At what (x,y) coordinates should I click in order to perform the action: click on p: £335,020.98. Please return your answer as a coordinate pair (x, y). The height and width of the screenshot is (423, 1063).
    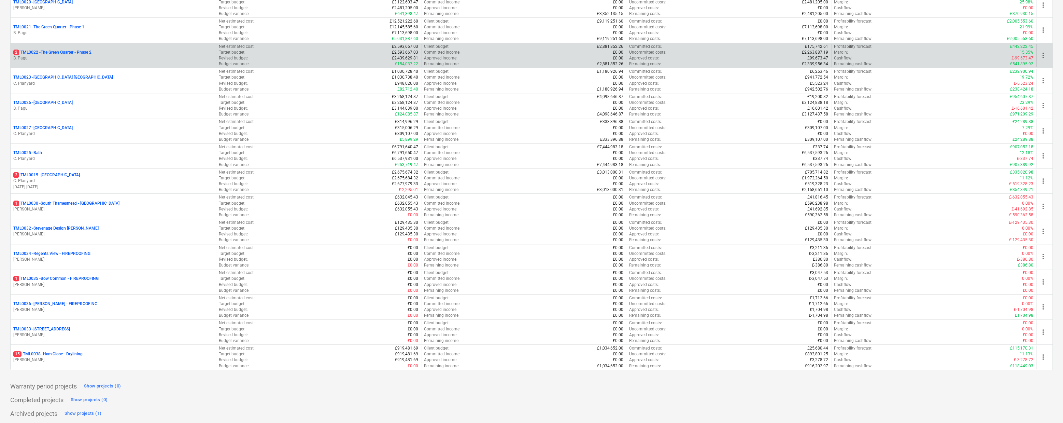
    Looking at the image, I should click on (1022, 172).